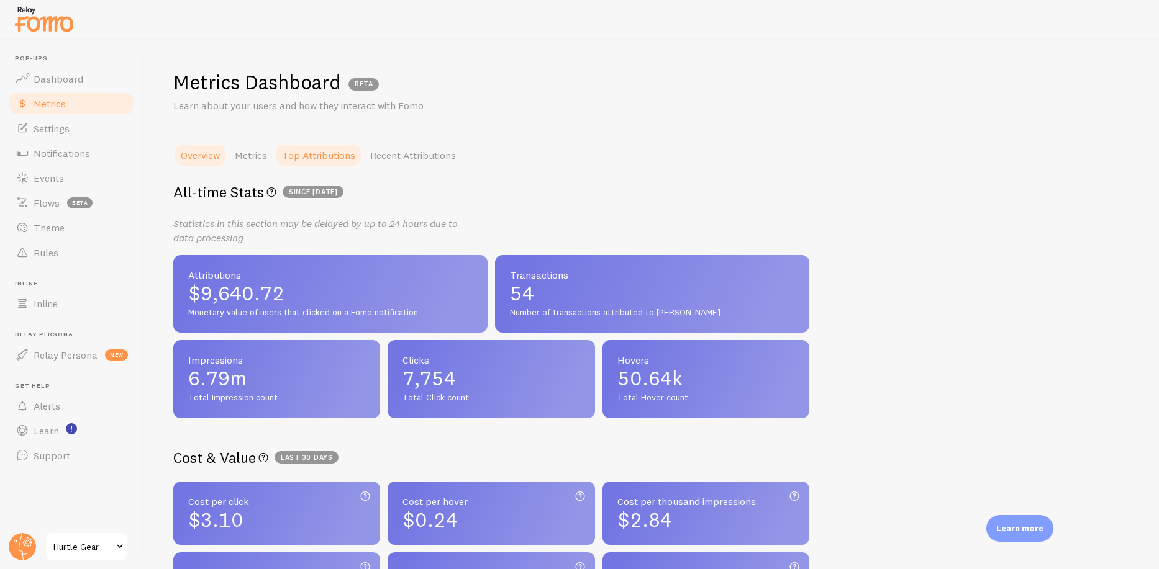 The width and height of the screenshot is (1159, 569). What do you see at coordinates (75, 58) in the screenshot?
I see `span: Pop-ups` at bounding box center [75, 58].